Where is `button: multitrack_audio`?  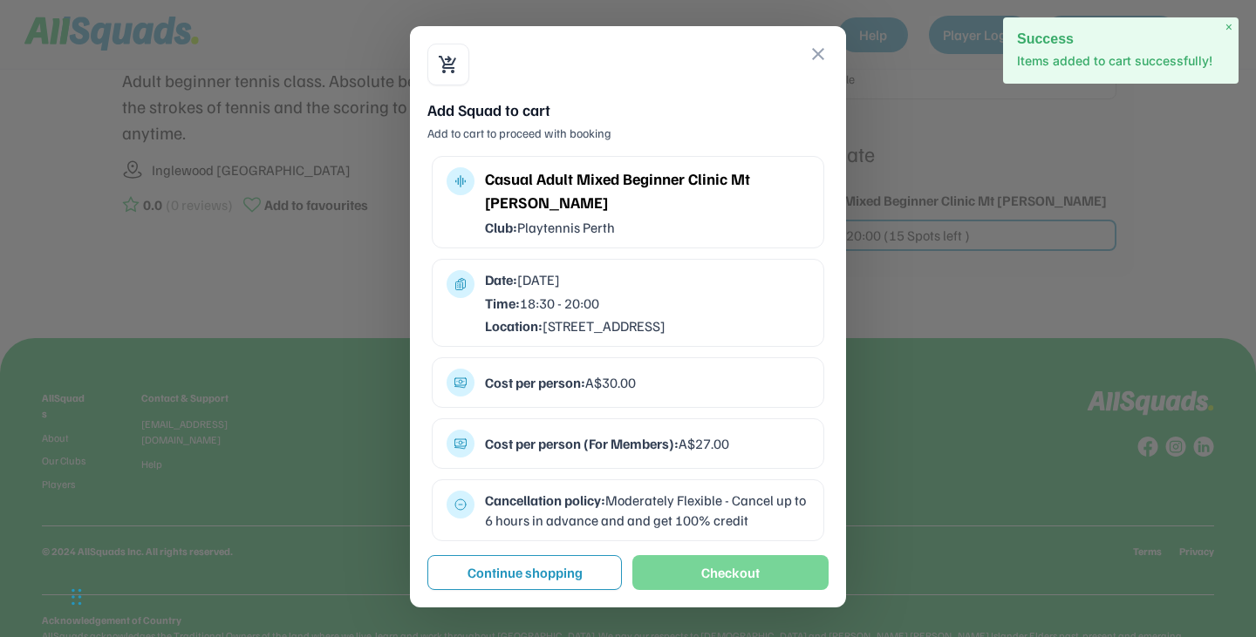
button: multitrack_audio is located at coordinates (460, 181).